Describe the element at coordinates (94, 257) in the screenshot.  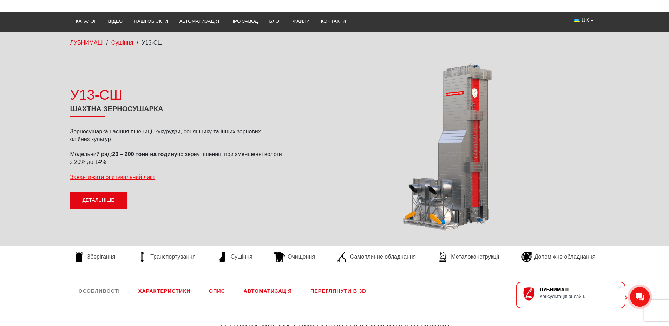
I see `a: Зберігання` at that location.